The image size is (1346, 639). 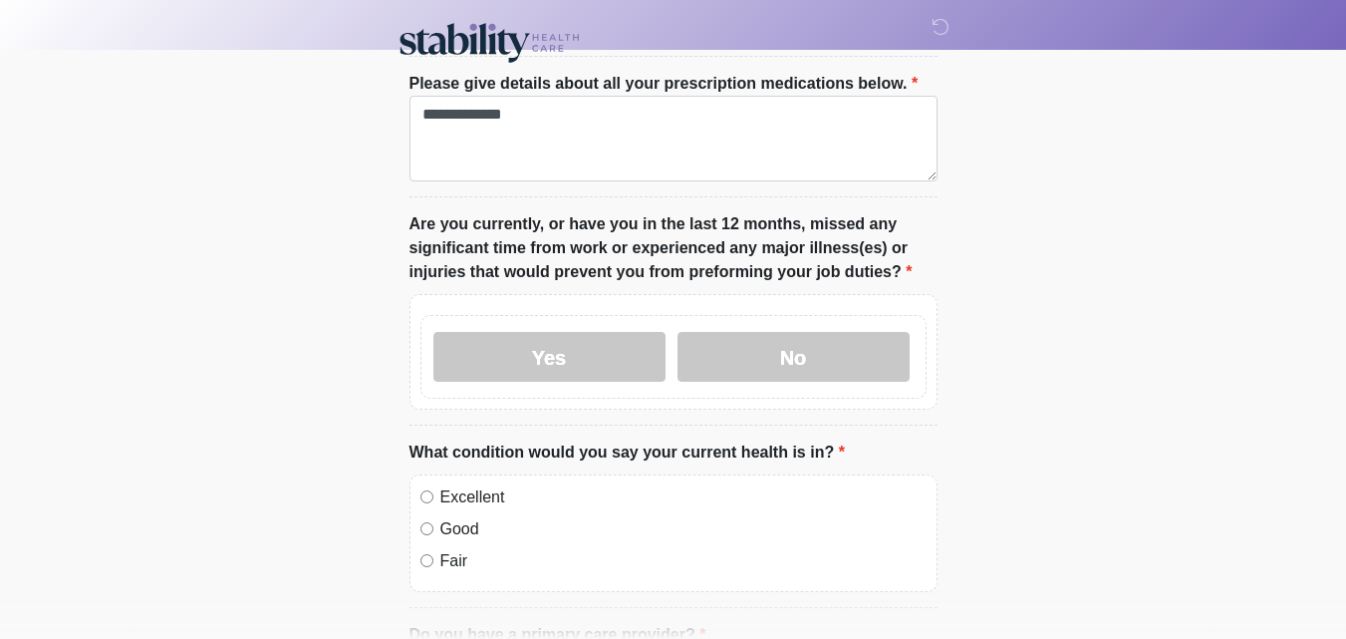 I want to click on input: Fair, so click(x=427, y=560).